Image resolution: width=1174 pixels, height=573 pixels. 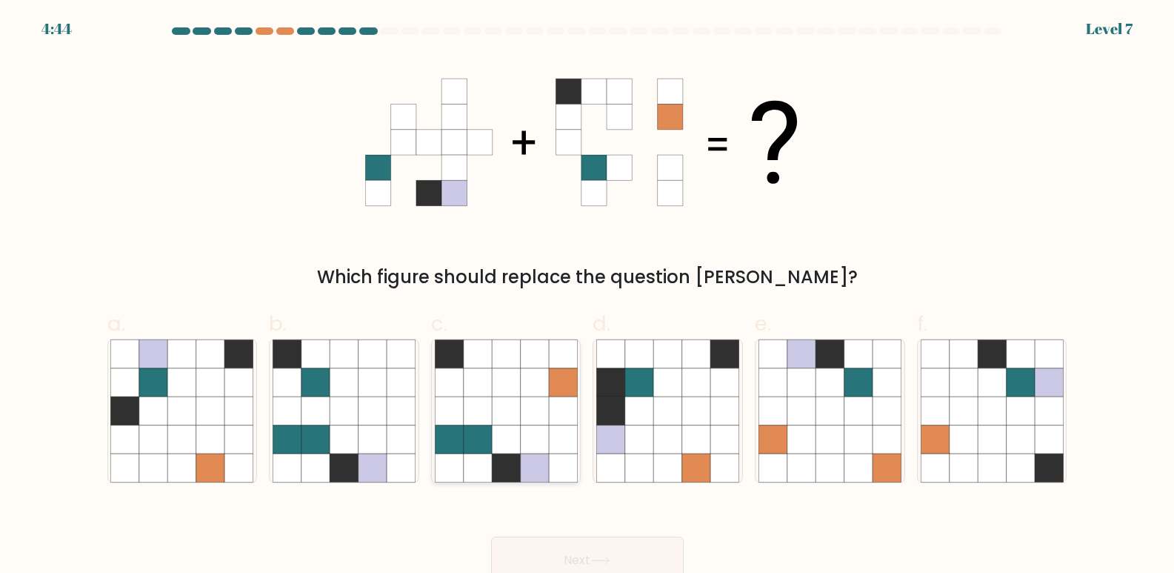 What do you see at coordinates (922, 323) in the screenshot?
I see `span: f.` at bounding box center [922, 323].